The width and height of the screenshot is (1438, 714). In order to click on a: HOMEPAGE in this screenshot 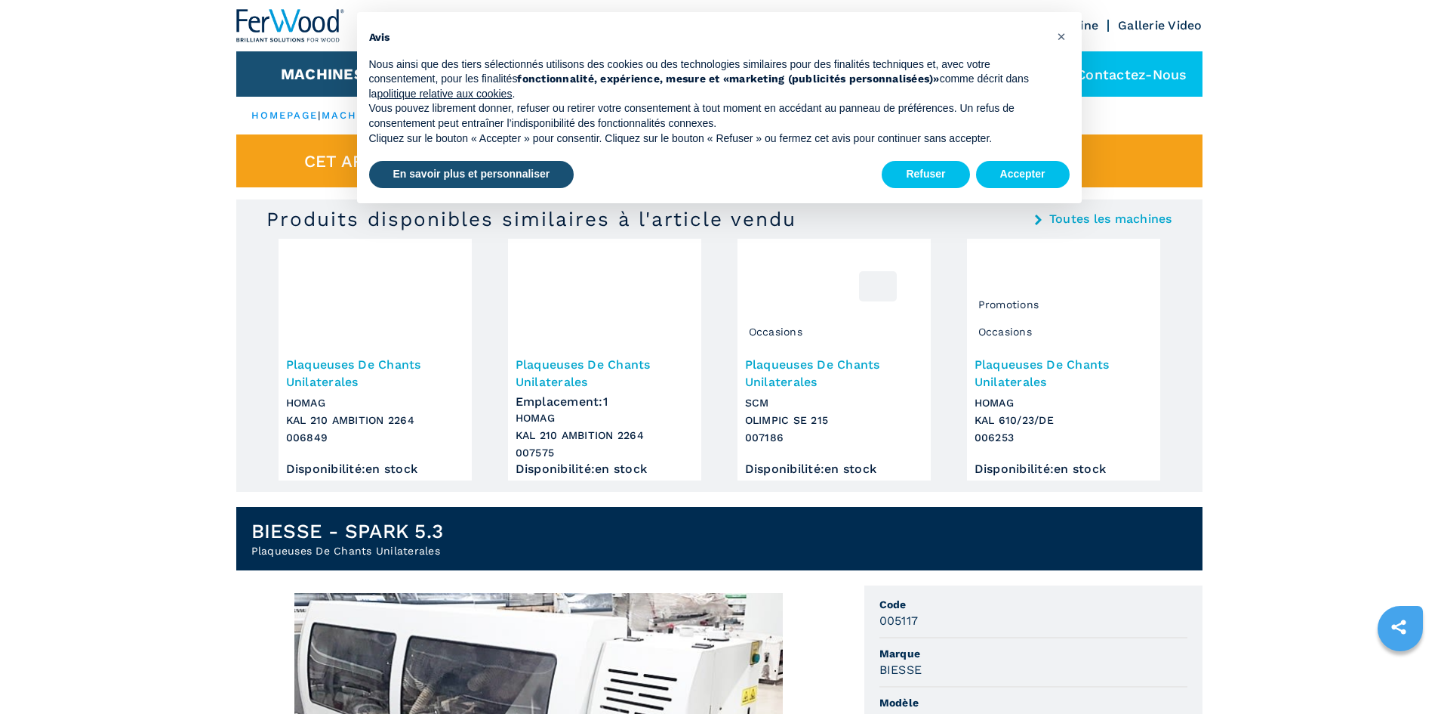, I will do `click(285, 115)`.